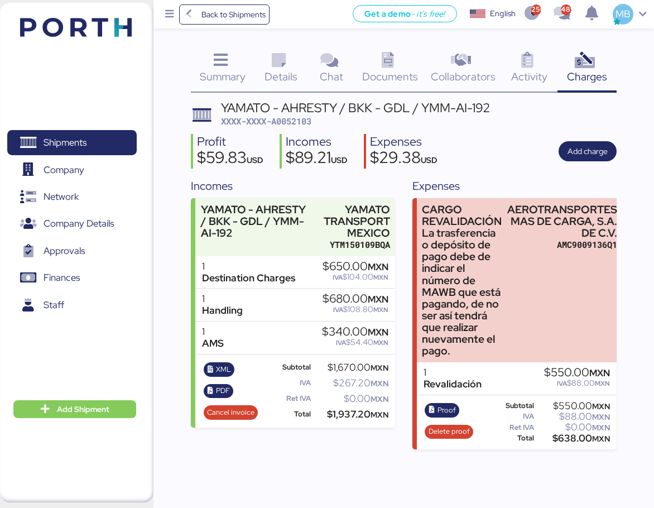 The image size is (654, 508). I want to click on button: Proof, so click(442, 410).